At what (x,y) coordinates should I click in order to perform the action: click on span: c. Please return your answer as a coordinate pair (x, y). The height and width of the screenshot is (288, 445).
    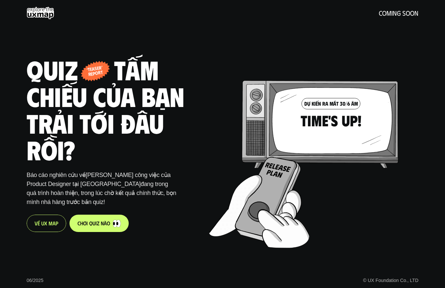
    Looking at the image, I should click on (79, 223).